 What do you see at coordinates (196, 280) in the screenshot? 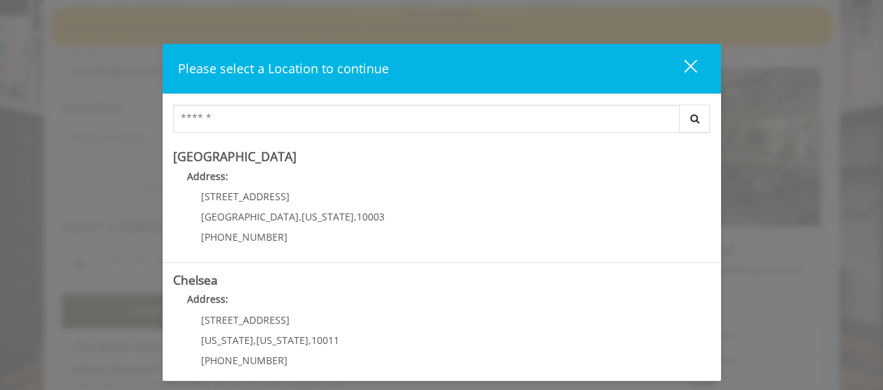
I see `b: Chelsea` at bounding box center [196, 280].